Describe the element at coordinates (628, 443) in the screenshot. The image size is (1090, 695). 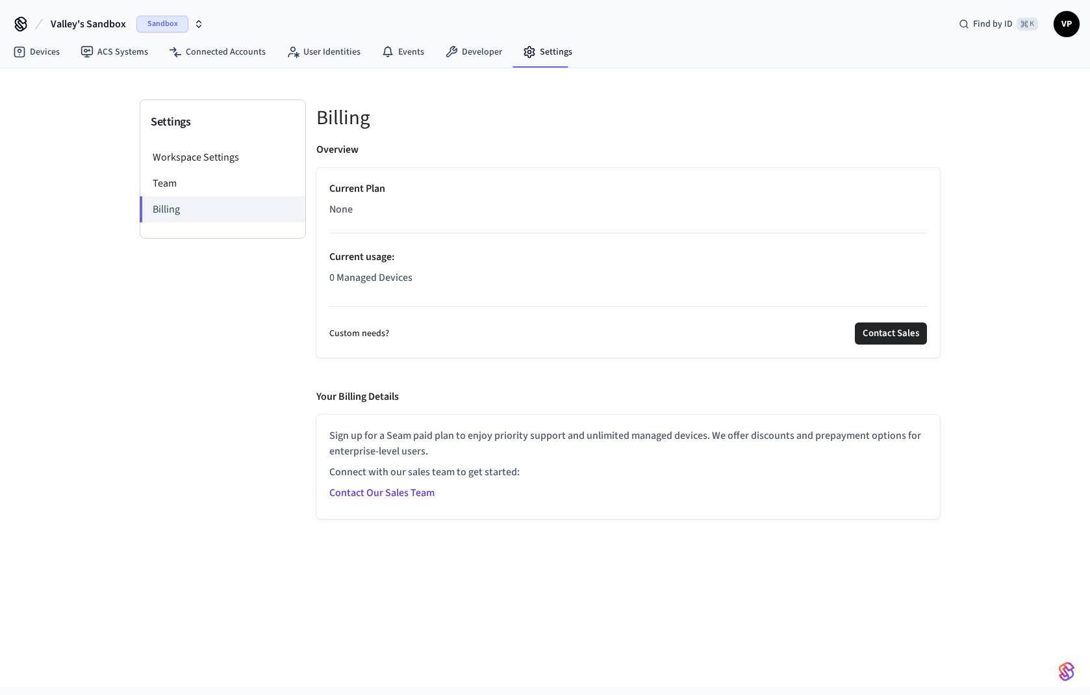
I see `p: Sign up for a Seam paid plan to enjoy priority support and unlimited managed devices. We offer di...` at that location.